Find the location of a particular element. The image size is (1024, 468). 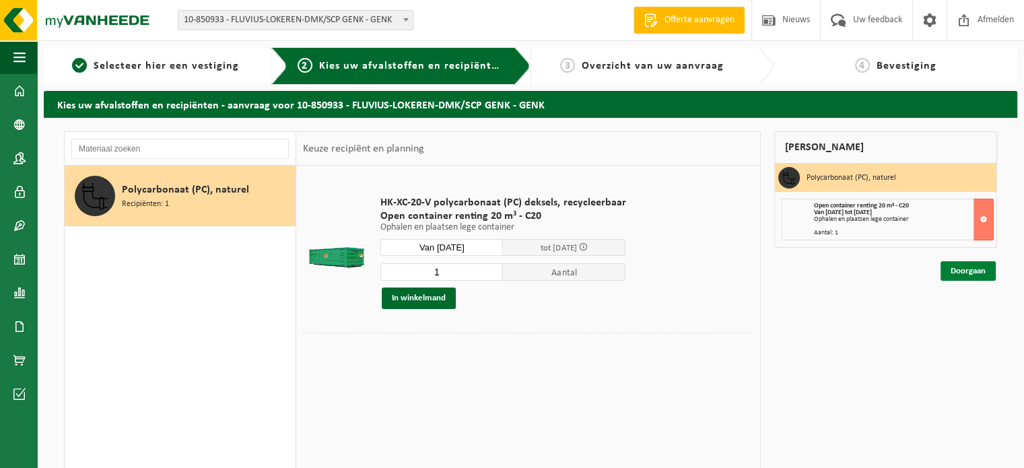

span: Offerte aanvragen is located at coordinates (699, 20).